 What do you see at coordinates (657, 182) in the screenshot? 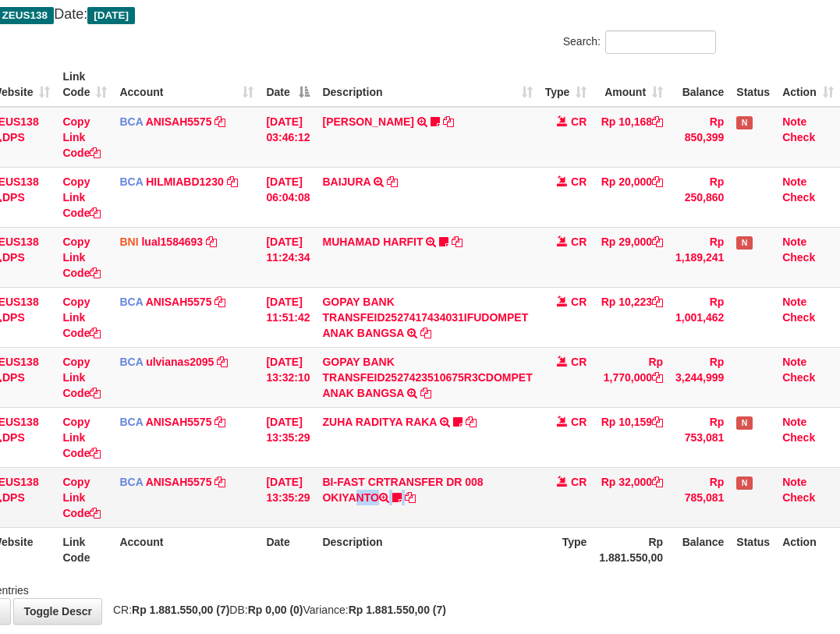
I see `a: Copy Rp 20,000 to clipboard` at bounding box center [657, 182].